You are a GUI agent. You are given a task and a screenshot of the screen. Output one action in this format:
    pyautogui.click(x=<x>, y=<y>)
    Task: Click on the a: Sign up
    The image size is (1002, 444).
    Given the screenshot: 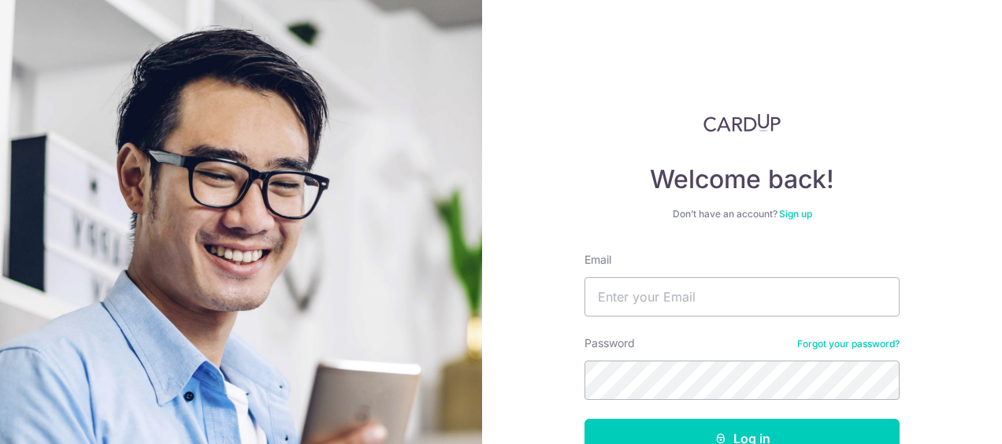 What is the action you would take?
    pyautogui.click(x=796, y=214)
    